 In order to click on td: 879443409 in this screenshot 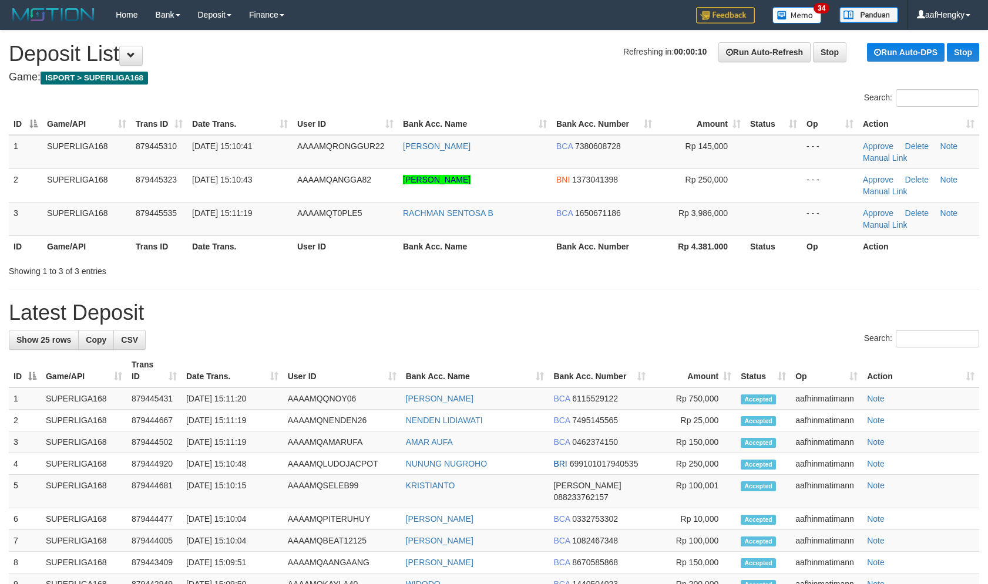, I will do `click(154, 563)`.